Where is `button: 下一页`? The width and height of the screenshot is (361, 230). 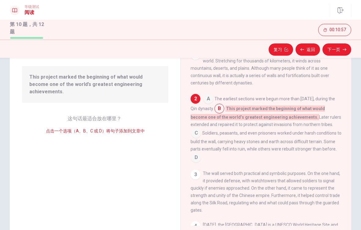
button: 下一页 is located at coordinates (337, 50).